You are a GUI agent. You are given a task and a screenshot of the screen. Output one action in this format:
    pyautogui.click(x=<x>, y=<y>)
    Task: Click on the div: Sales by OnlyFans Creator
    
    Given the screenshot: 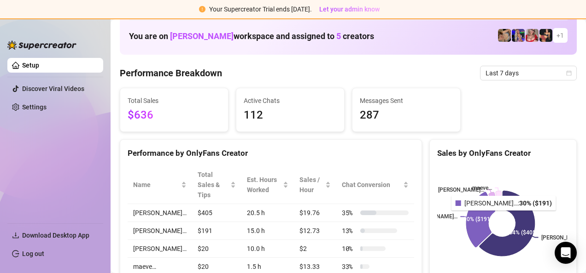 What is the action you would take?
    pyautogui.click(x=503, y=153)
    